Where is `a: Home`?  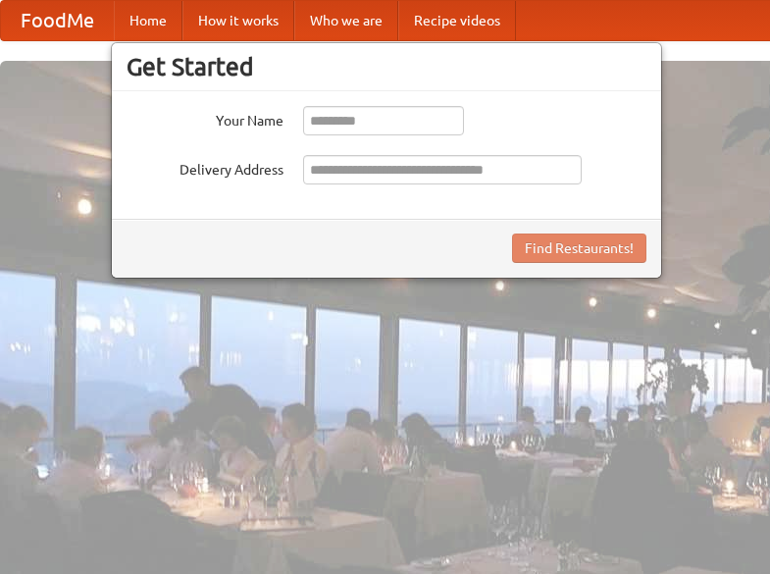 a: Home is located at coordinates (148, 21).